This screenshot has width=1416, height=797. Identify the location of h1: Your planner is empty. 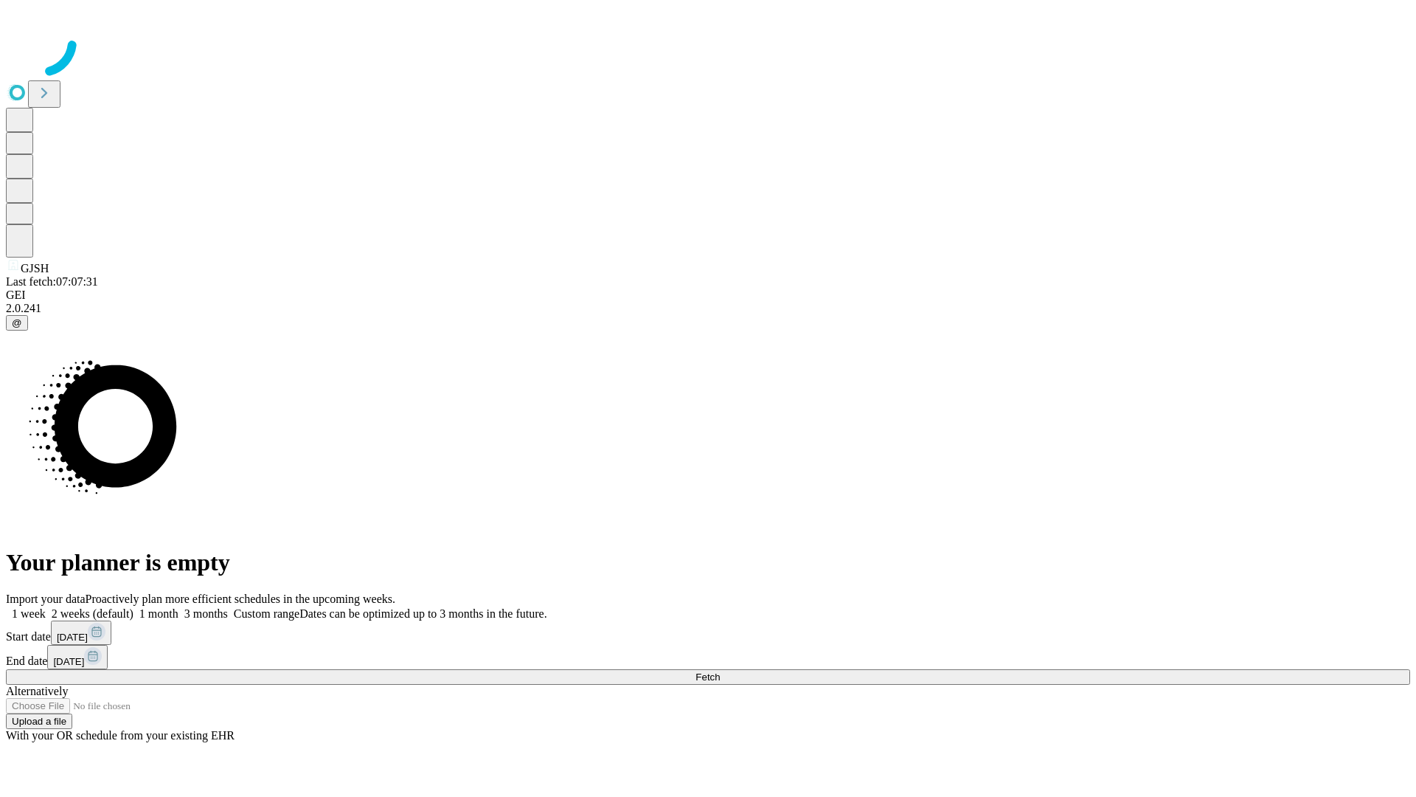
(708, 562).